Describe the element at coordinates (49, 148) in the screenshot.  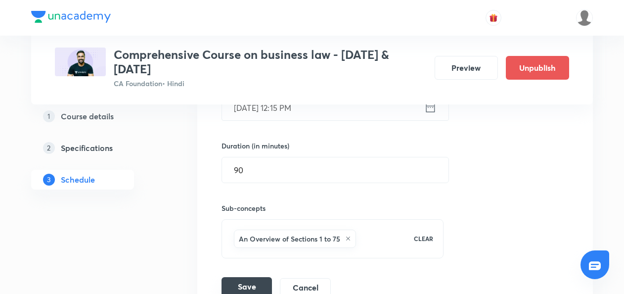
I see `p: 2` at that location.